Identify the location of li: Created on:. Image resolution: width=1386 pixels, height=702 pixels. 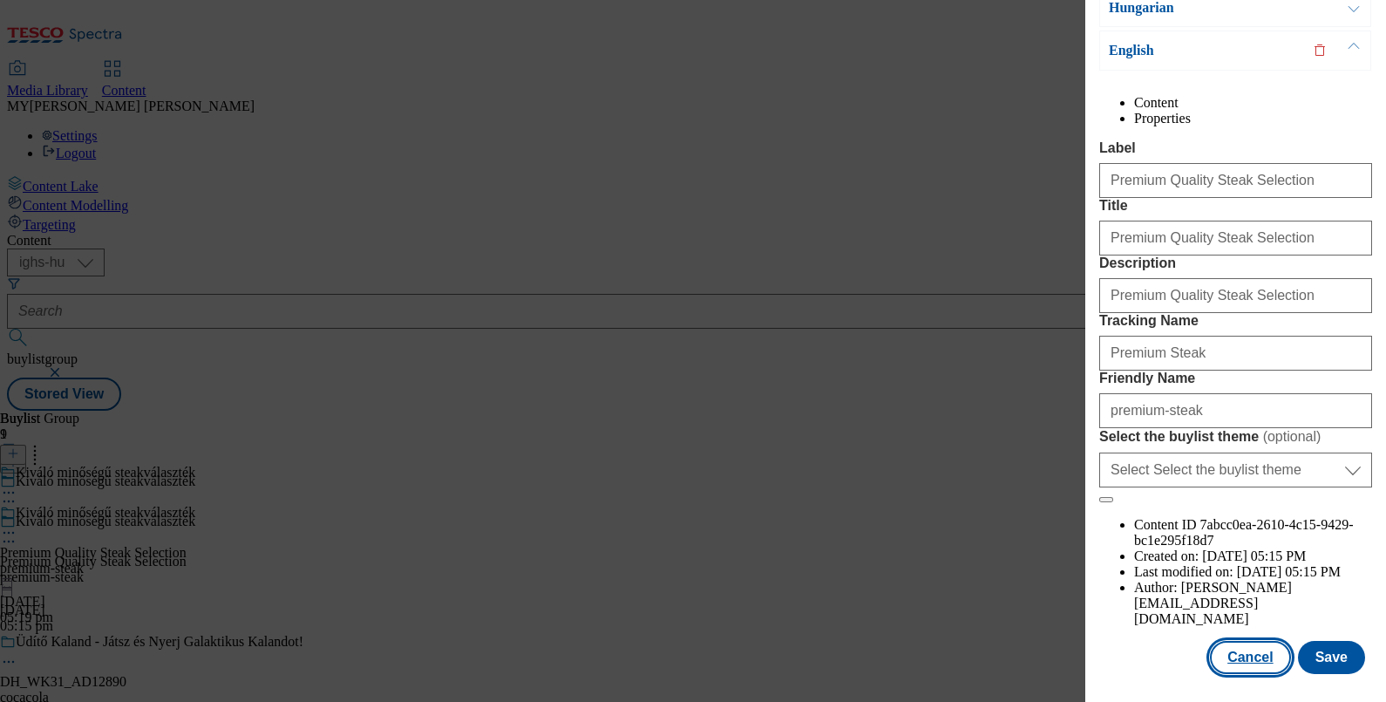
(1252, 556).